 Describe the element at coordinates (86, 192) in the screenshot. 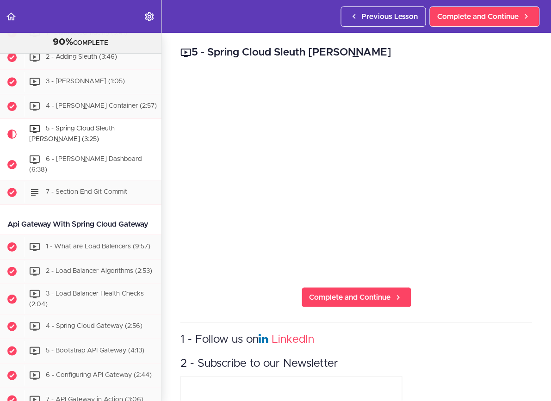

I see `span: 7 - Section End Git Commit` at that location.